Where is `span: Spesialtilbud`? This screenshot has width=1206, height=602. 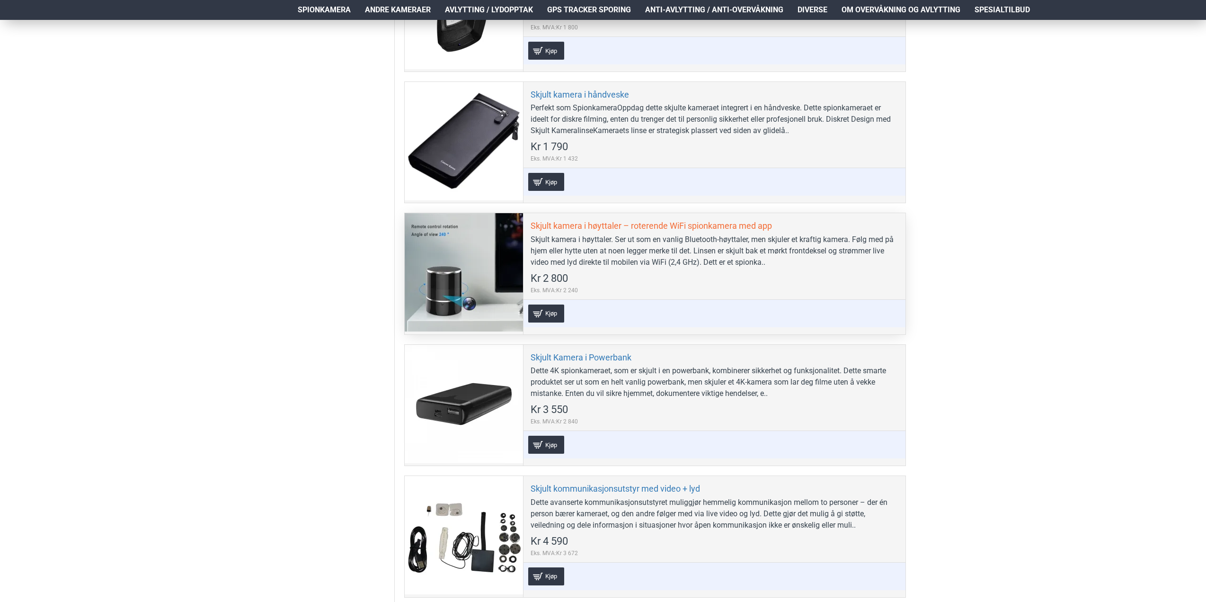
span: Spesialtilbud is located at coordinates (1002, 10).